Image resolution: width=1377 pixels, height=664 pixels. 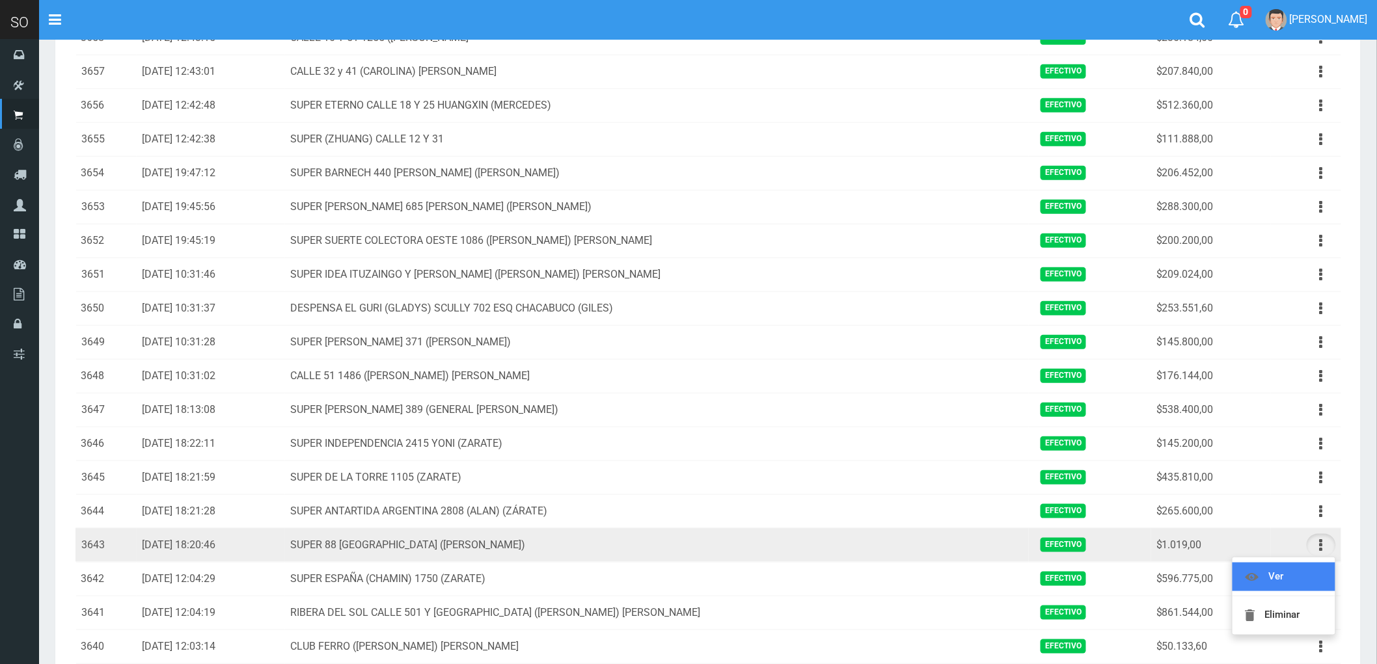 I want to click on span: 0, so click(x=1246, y=12).